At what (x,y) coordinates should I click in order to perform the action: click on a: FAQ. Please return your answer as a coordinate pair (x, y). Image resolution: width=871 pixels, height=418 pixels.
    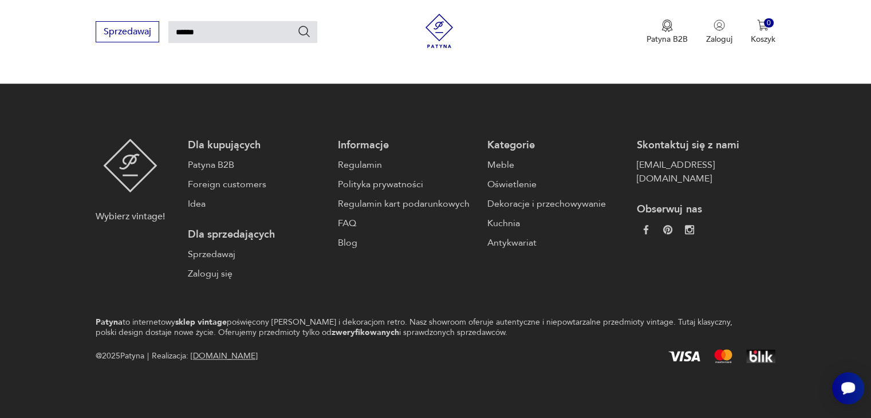
    Looking at the image, I should click on (406, 223).